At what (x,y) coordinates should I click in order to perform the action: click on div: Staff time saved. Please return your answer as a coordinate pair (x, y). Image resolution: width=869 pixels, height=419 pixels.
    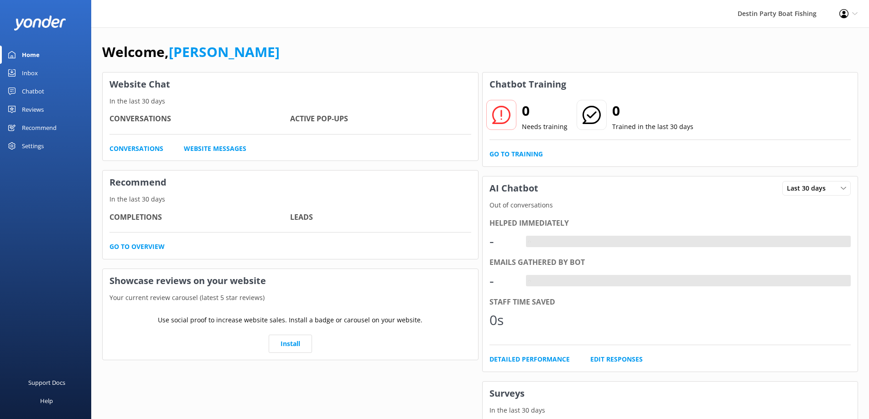
    Looking at the image, I should click on (670, 302).